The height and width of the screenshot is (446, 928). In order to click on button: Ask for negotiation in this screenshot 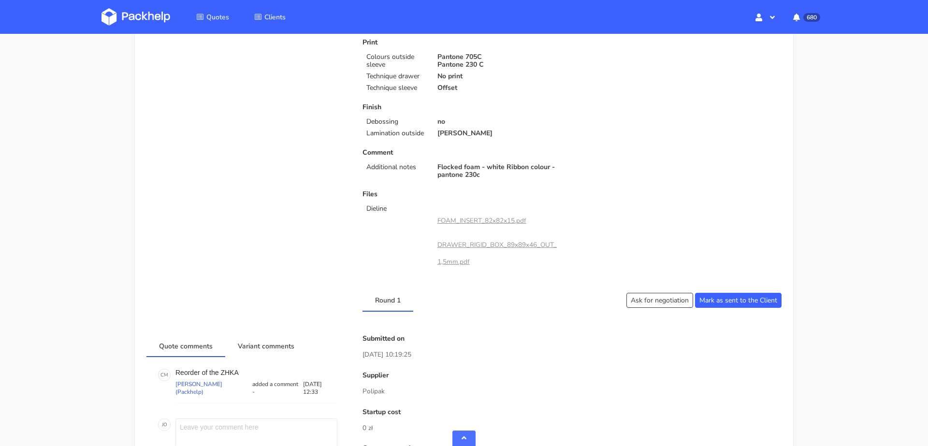, I will do `click(660, 300)`.